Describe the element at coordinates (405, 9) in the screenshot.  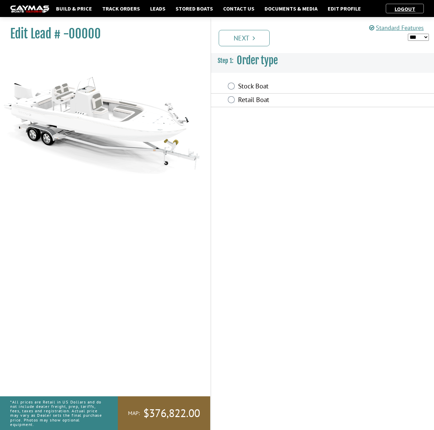
I see `a: Logout` at that location.